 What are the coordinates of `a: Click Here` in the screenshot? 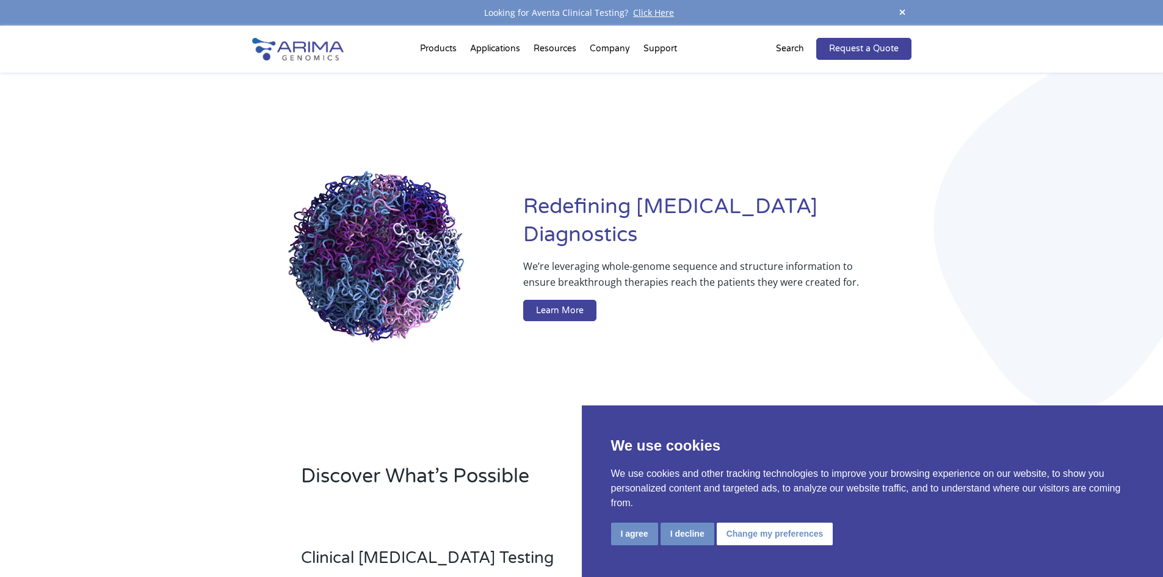 It's located at (653, 12).